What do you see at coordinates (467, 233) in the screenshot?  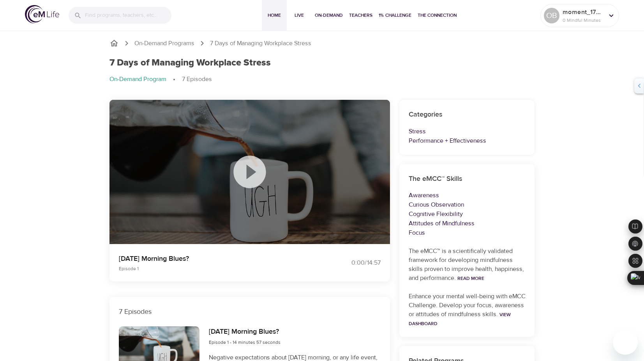 I see `p: Focus` at bounding box center [467, 233].